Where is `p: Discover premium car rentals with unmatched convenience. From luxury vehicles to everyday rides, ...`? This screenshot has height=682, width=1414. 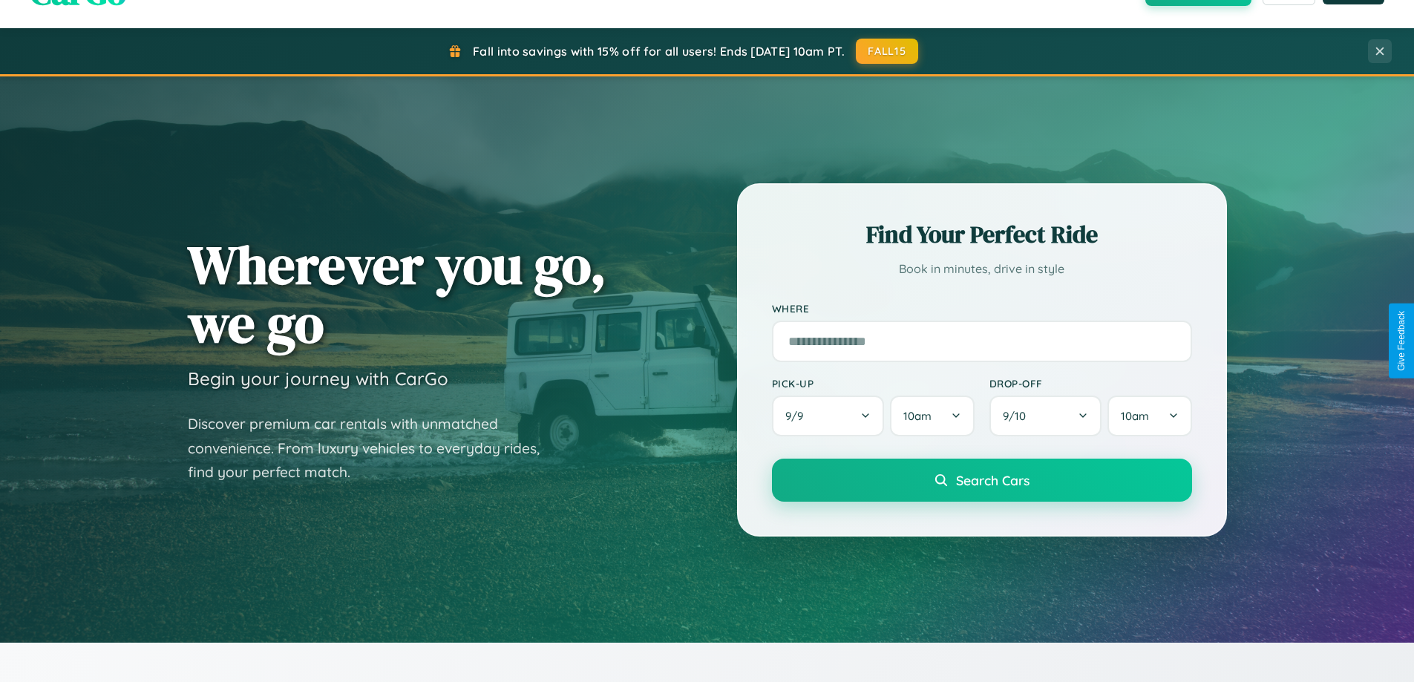 p: Discover premium car rentals with unmatched convenience. From luxury vehicles to everyday rides, ... is located at coordinates (373, 448).